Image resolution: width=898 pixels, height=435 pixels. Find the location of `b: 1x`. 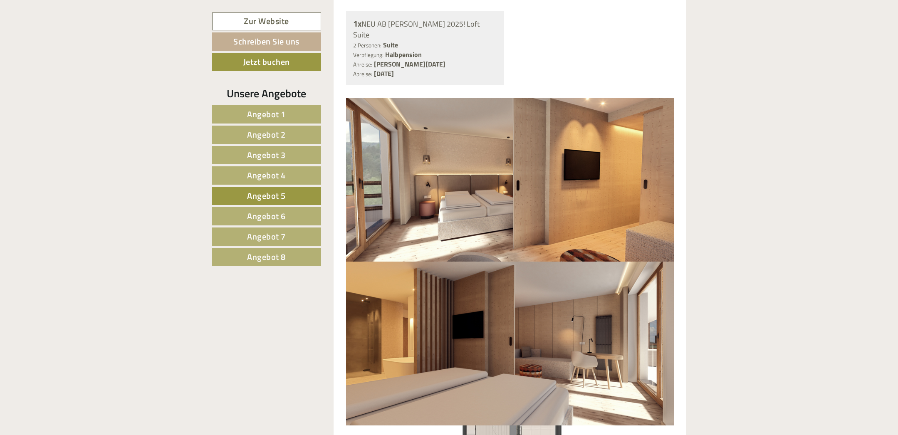

b: 1x is located at coordinates (357, 23).